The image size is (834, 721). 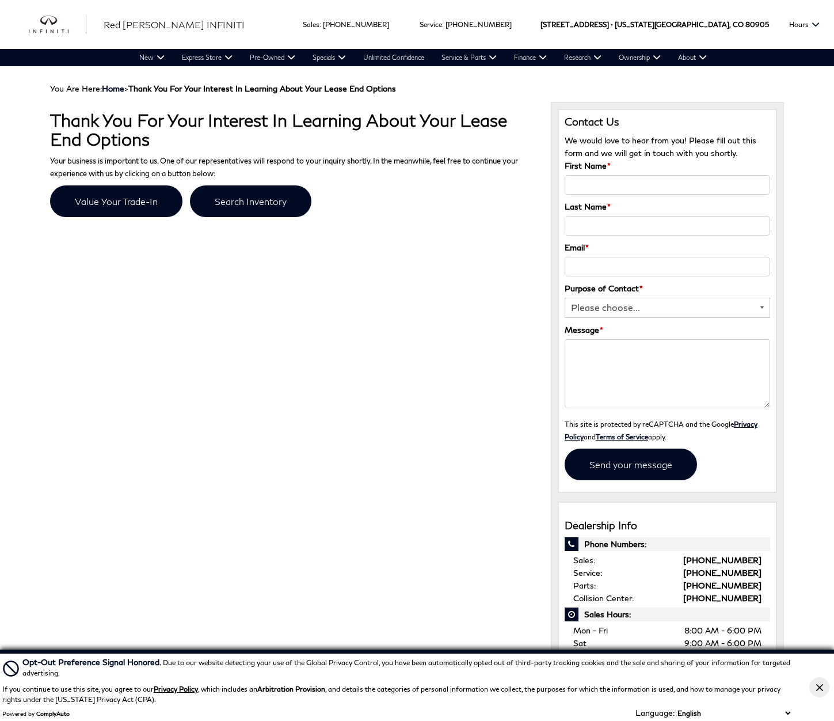 What do you see at coordinates (113, 88) in the screenshot?
I see `a: Home` at bounding box center [113, 88].